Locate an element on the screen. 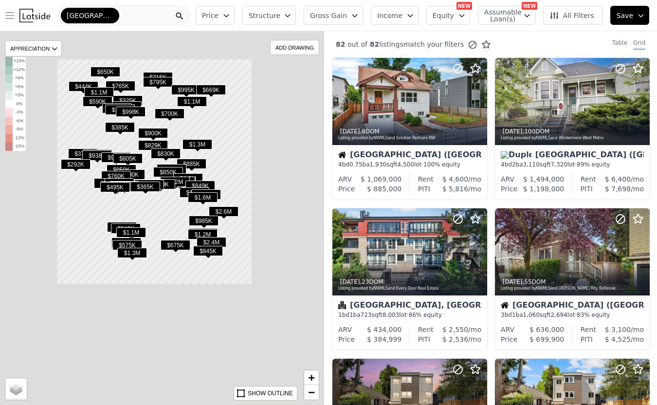  div: 3 bd 1 ba sqft lot · 83% equity is located at coordinates (573, 315).